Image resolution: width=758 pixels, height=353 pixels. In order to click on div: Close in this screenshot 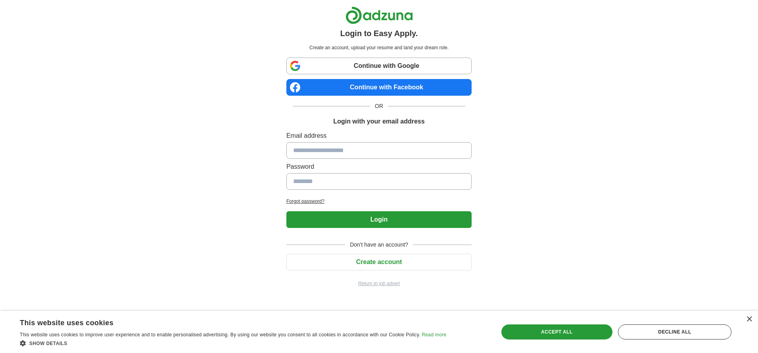, I will do `click(749, 319)`.